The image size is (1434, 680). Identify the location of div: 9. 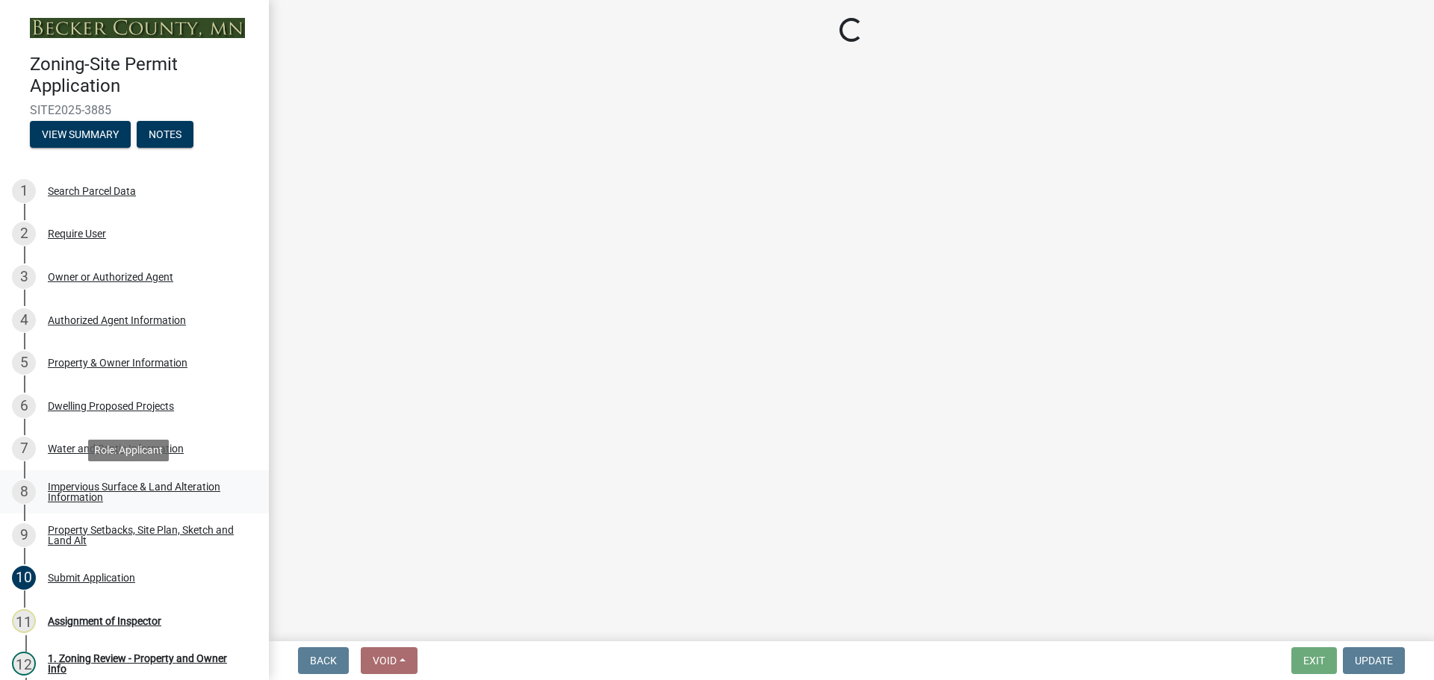
(24, 535).